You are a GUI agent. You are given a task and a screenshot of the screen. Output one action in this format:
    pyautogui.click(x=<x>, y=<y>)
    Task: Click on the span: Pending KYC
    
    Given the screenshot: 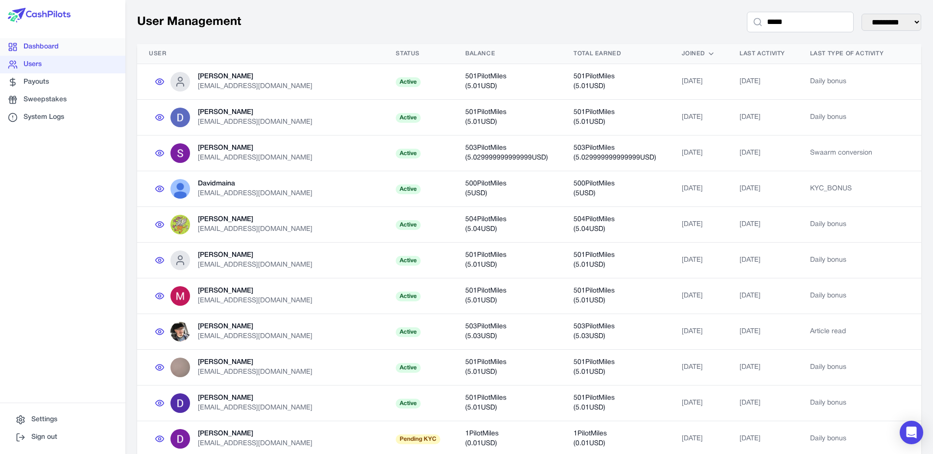 What is the action you would take?
    pyautogui.click(x=418, y=440)
    